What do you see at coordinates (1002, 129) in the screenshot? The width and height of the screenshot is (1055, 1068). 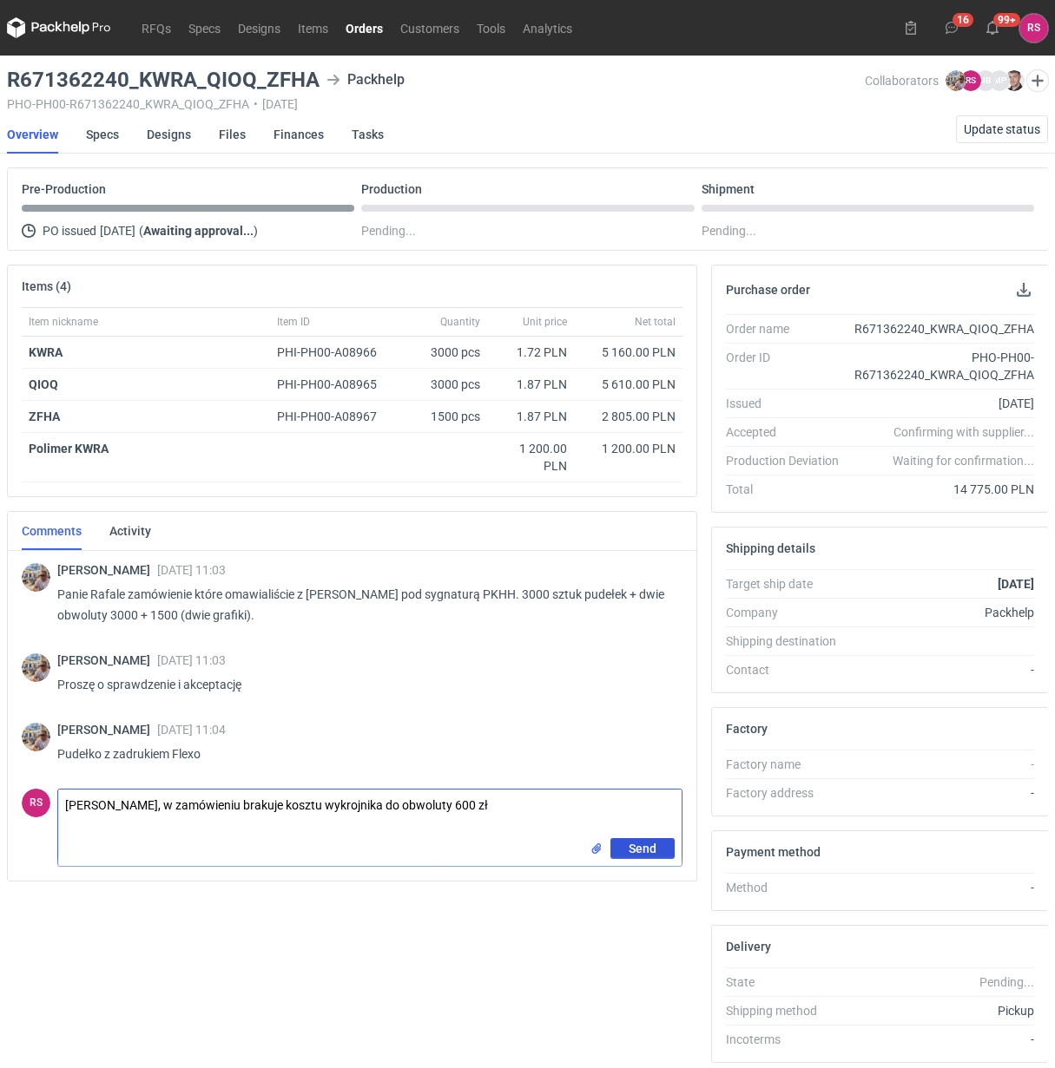 I see `span: Update status` at bounding box center [1002, 129].